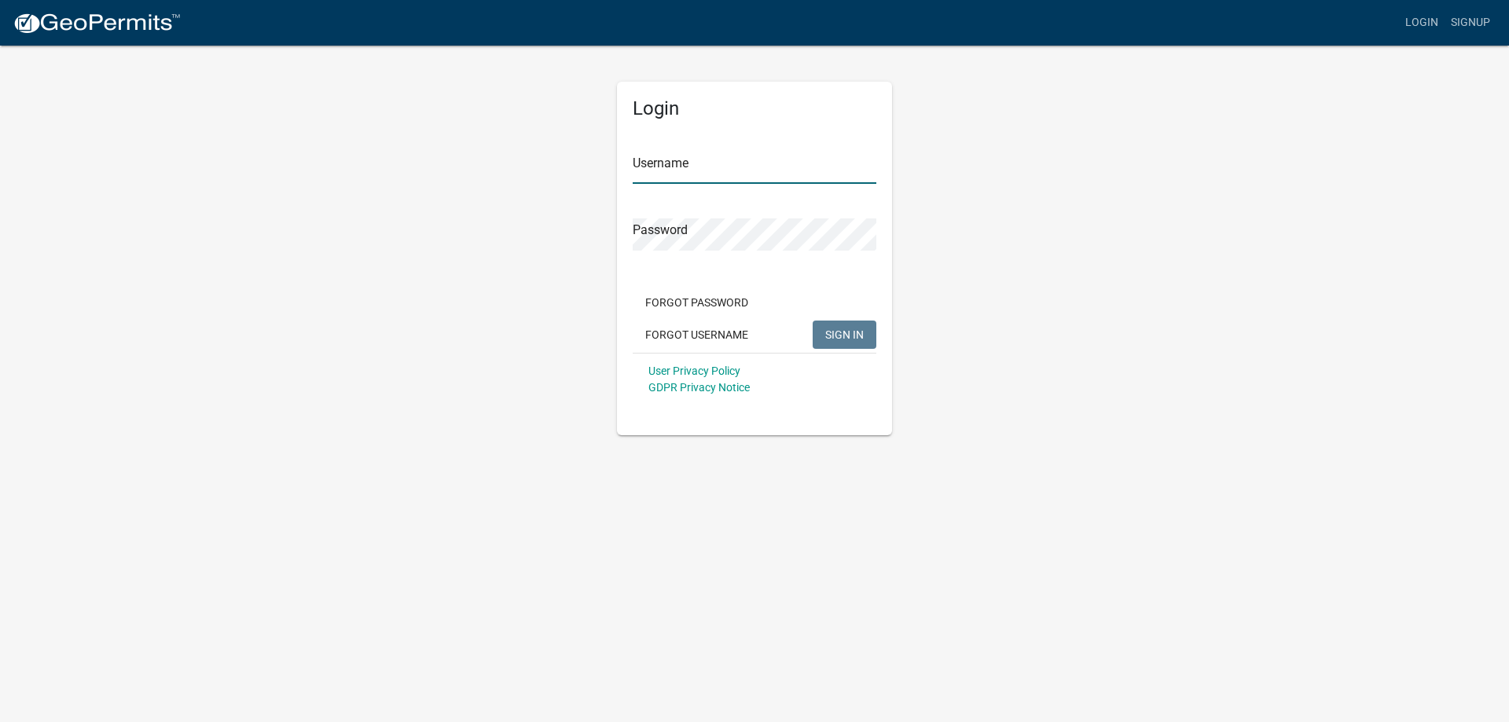 This screenshot has height=722, width=1509. I want to click on span: SIGN IN, so click(844, 334).